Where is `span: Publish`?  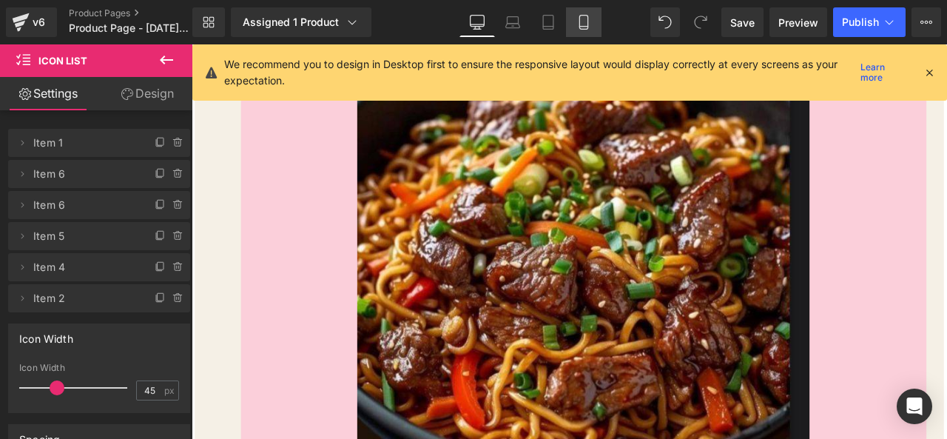 span: Publish is located at coordinates (861, 22).